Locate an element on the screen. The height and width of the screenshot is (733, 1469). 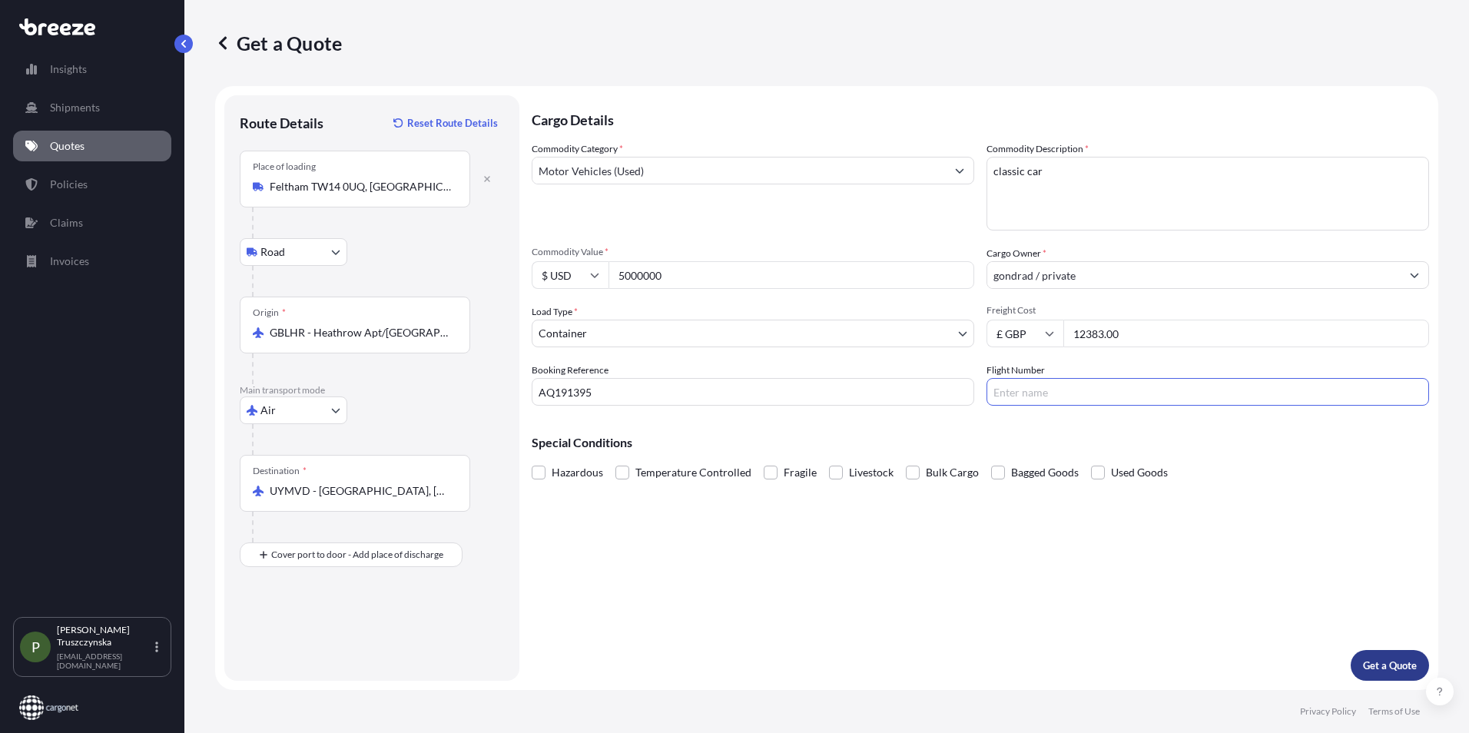
a: Privacy Policy is located at coordinates (1328, 711).